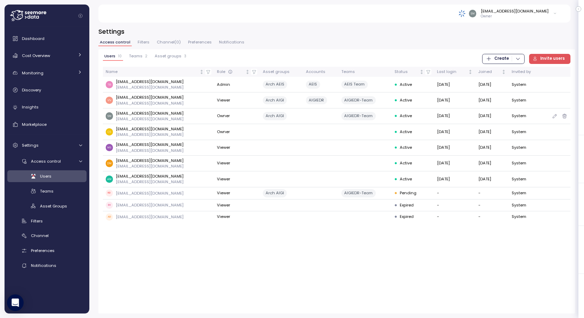 The width and height of the screenshot is (584, 318). Describe the element at coordinates (47, 265) in the screenshot. I see `a: Notifications` at that location.